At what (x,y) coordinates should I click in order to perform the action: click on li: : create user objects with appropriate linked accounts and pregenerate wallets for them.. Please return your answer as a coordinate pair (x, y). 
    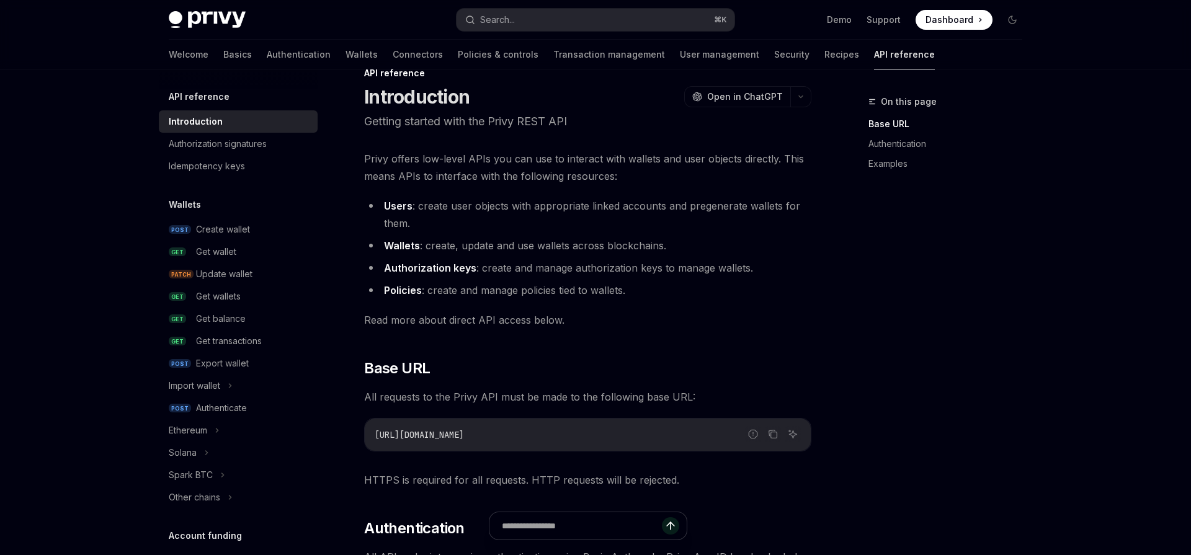
    Looking at the image, I should click on (587, 215).